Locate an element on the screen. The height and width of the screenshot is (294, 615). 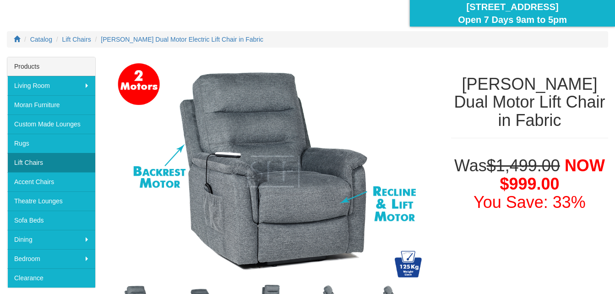
a: Catalog is located at coordinates (41, 39).